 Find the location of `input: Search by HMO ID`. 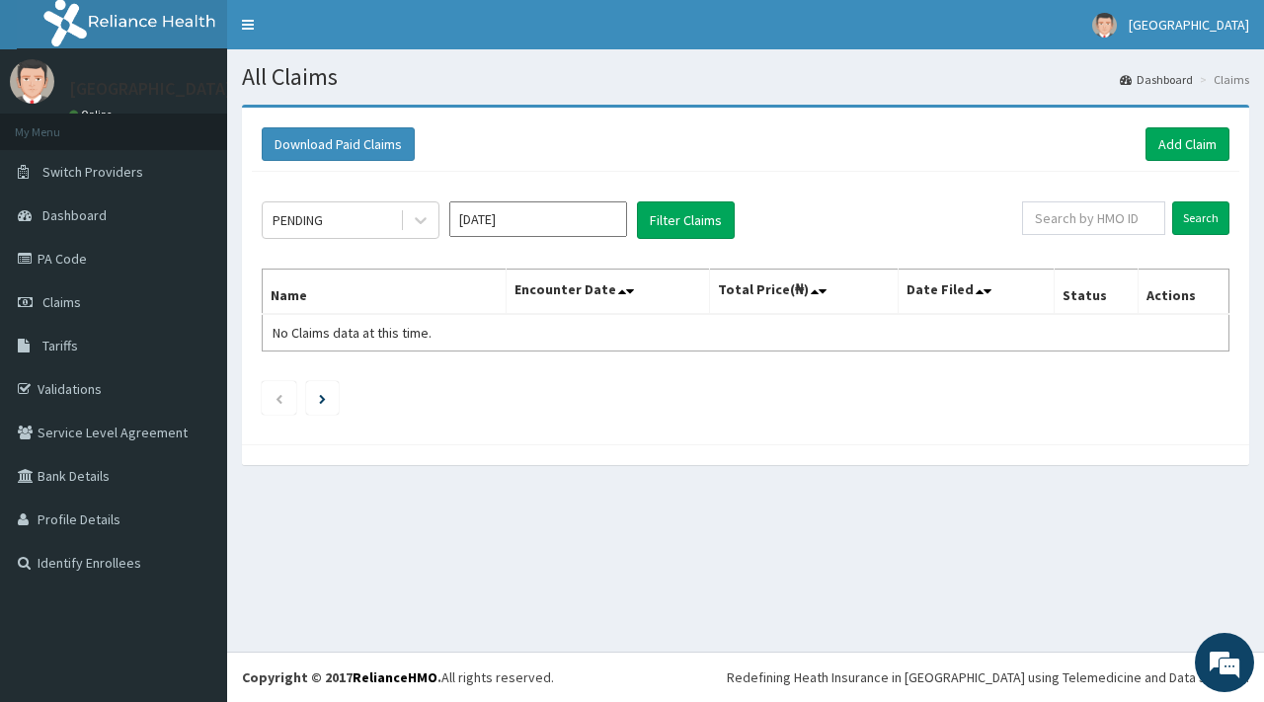

input: Search by HMO ID is located at coordinates (1093, 218).